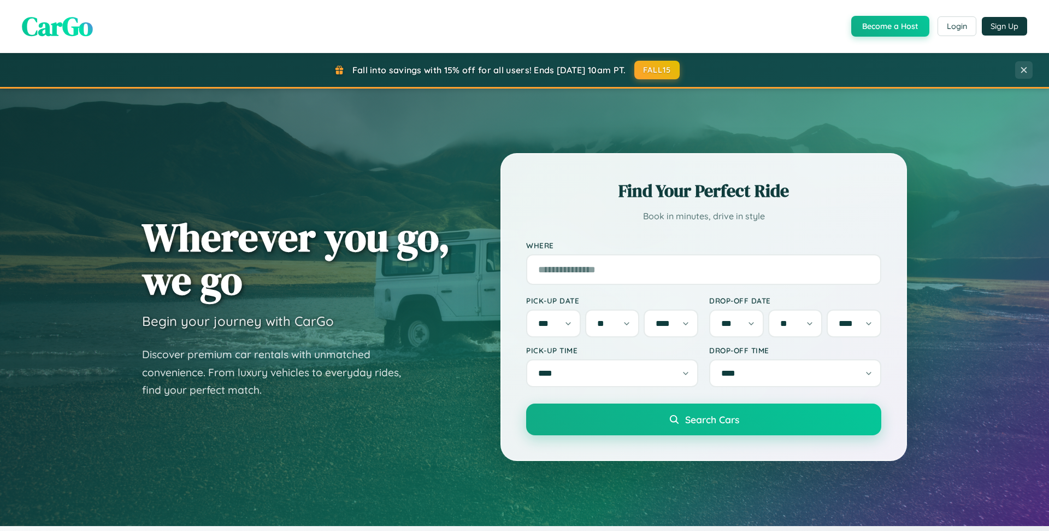 This screenshot has height=531, width=1049. Describe the element at coordinates (712, 419) in the screenshot. I see `span: Search Cars` at that location.